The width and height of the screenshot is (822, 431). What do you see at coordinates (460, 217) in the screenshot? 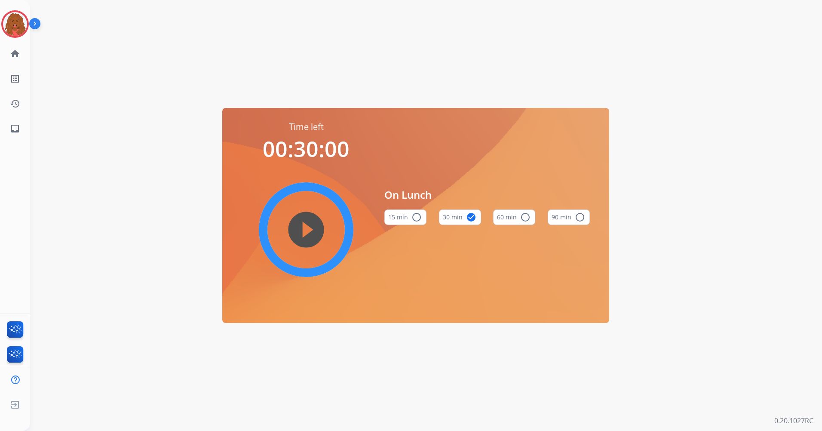
I see `button: 30 min` at bounding box center [460, 217].